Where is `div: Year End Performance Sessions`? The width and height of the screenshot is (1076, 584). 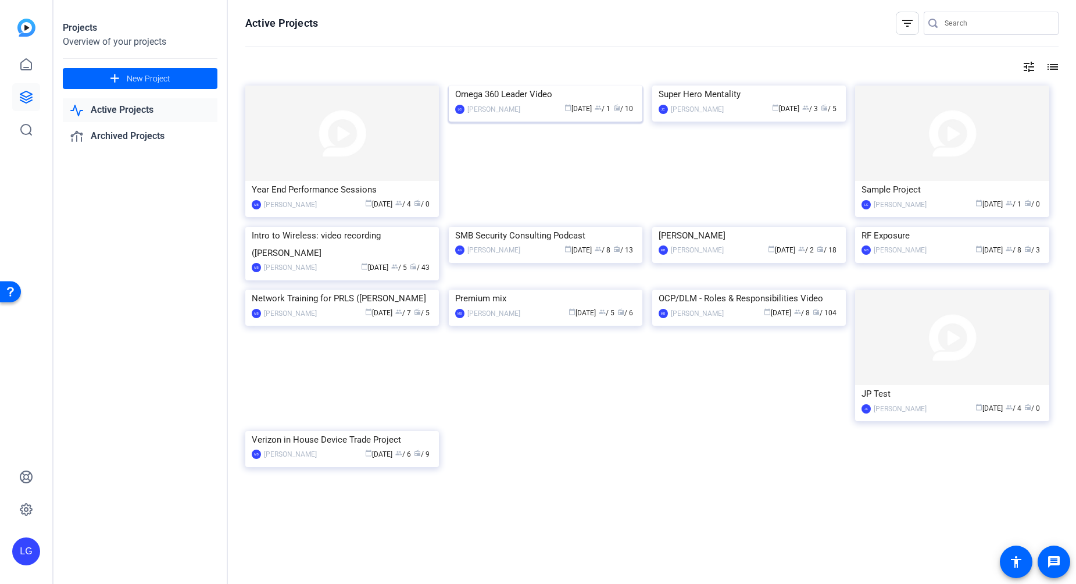
div: Year End Performance Sessions is located at coordinates (342, 190).